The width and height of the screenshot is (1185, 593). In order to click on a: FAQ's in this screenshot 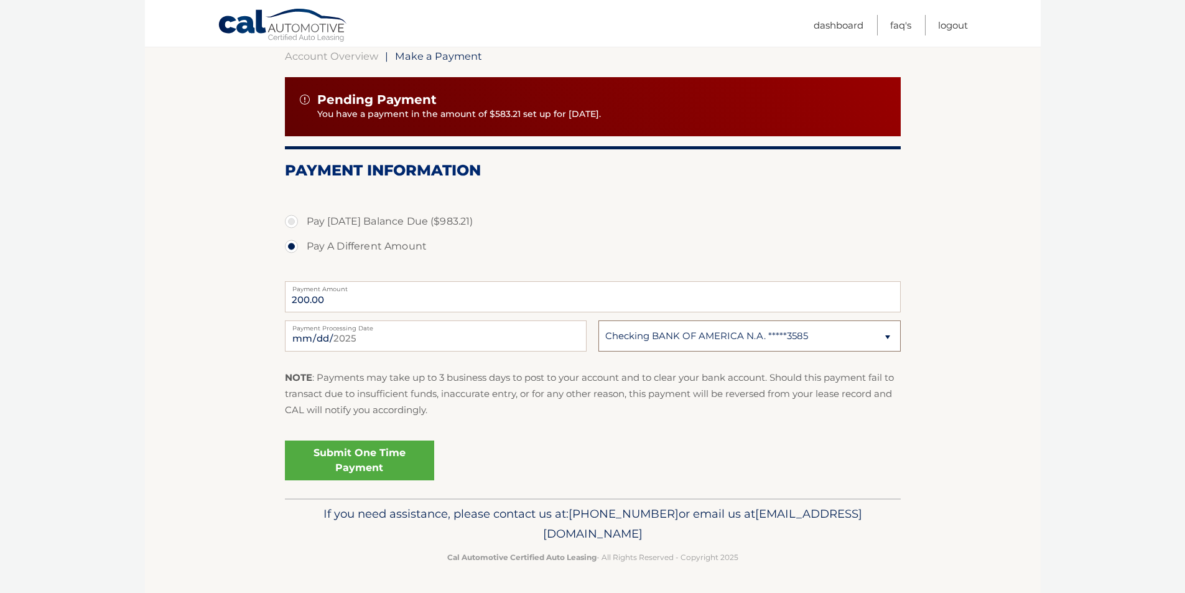, I will do `click(900, 25)`.